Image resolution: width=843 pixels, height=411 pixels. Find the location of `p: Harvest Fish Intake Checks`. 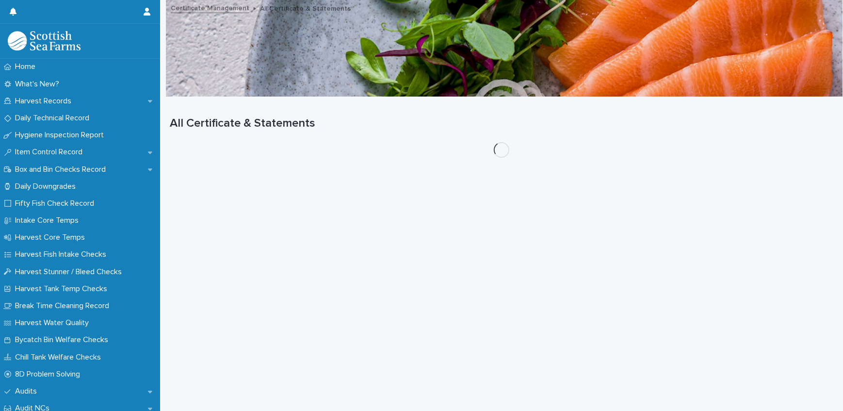

p: Harvest Fish Intake Checks is located at coordinates (63, 254).